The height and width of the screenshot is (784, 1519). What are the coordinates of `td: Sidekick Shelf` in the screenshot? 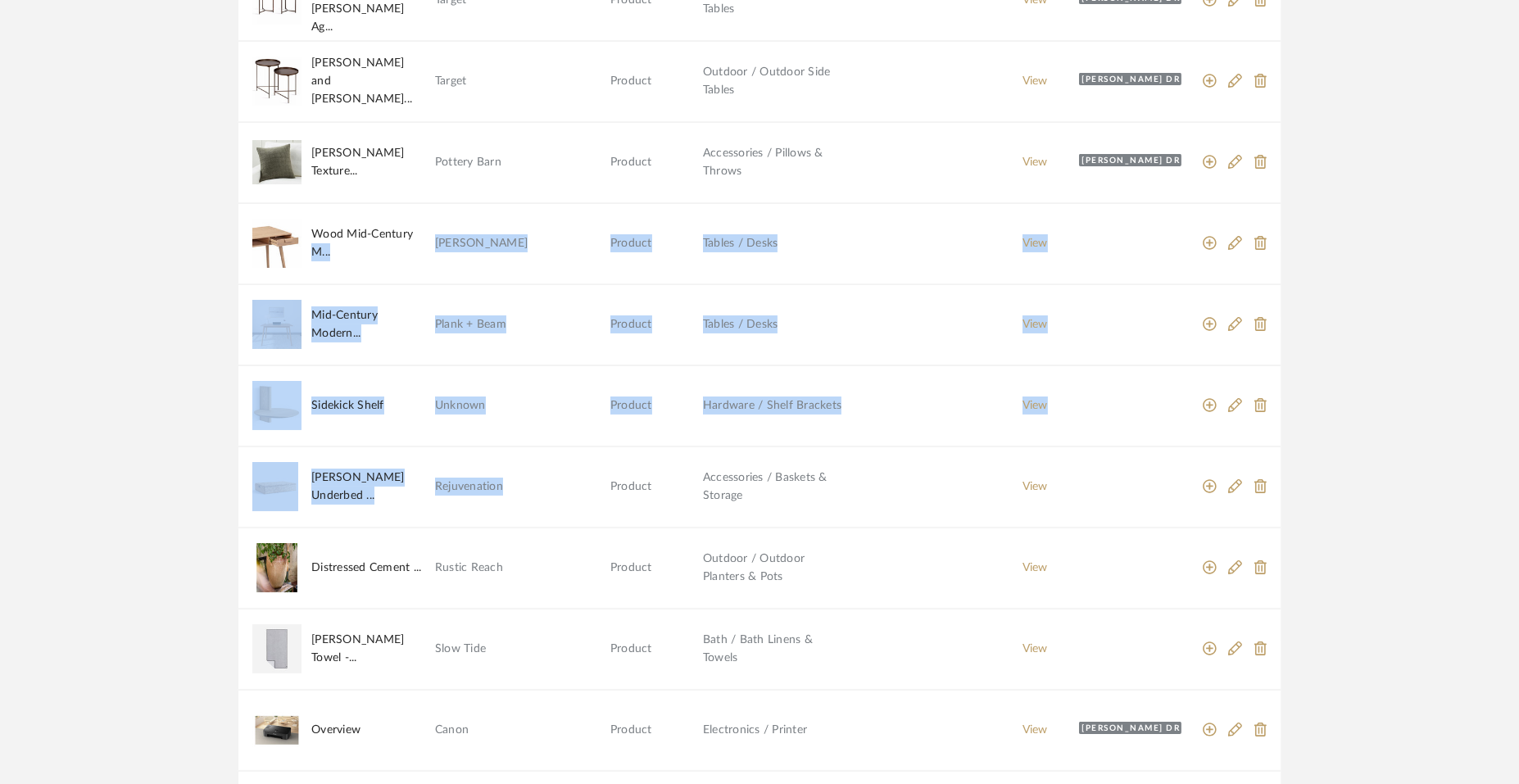 It's located at (373, 405).